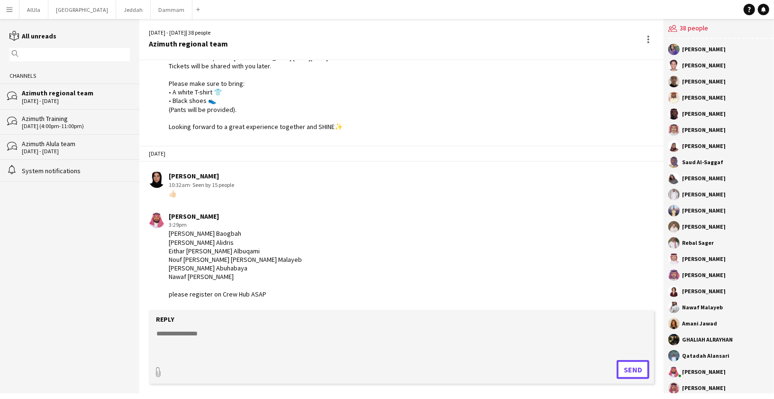 The height and width of the screenshot is (399, 774). What do you see at coordinates (707, 339) in the screenshot?
I see `div: GHALIAH ALRAYHAN` at bounding box center [707, 339].